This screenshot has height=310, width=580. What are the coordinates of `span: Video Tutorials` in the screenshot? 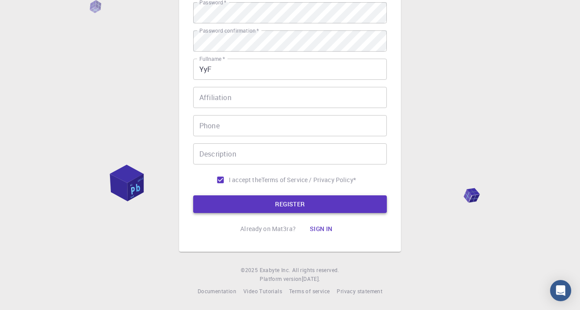 It's located at (263, 291).